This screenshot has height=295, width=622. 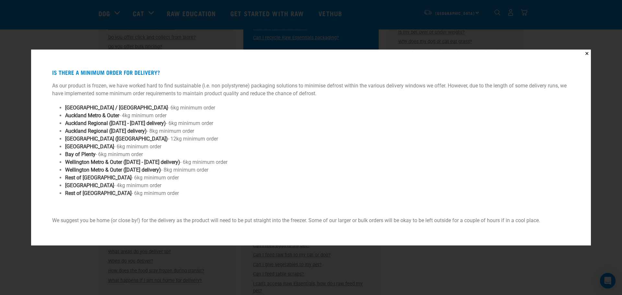 I want to click on li: - 12kg minimum order, so click(x=311, y=139).